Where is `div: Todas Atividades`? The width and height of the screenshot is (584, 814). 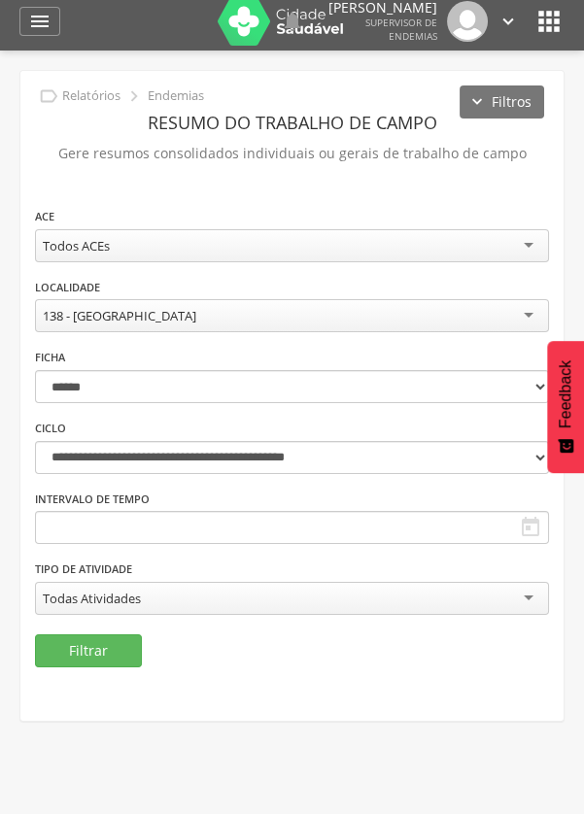 div: Todas Atividades is located at coordinates (91, 598).